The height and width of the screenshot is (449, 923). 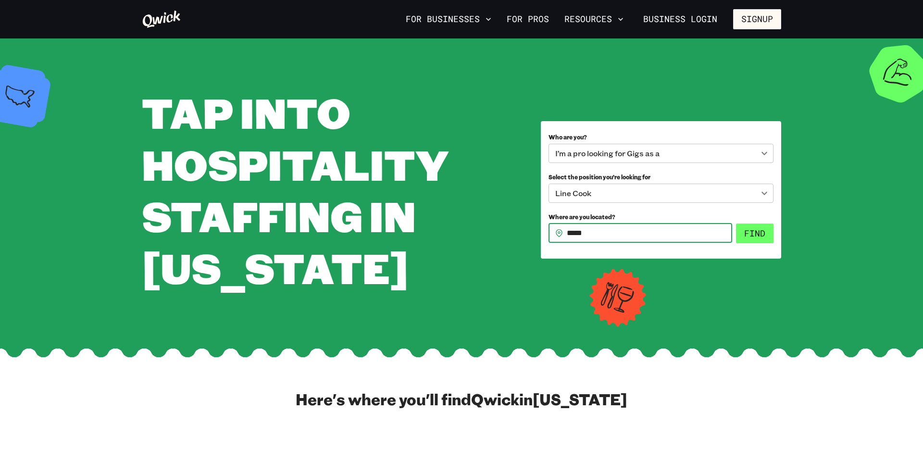 What do you see at coordinates (681, 19) in the screenshot?
I see `a: Business Login` at bounding box center [681, 19].